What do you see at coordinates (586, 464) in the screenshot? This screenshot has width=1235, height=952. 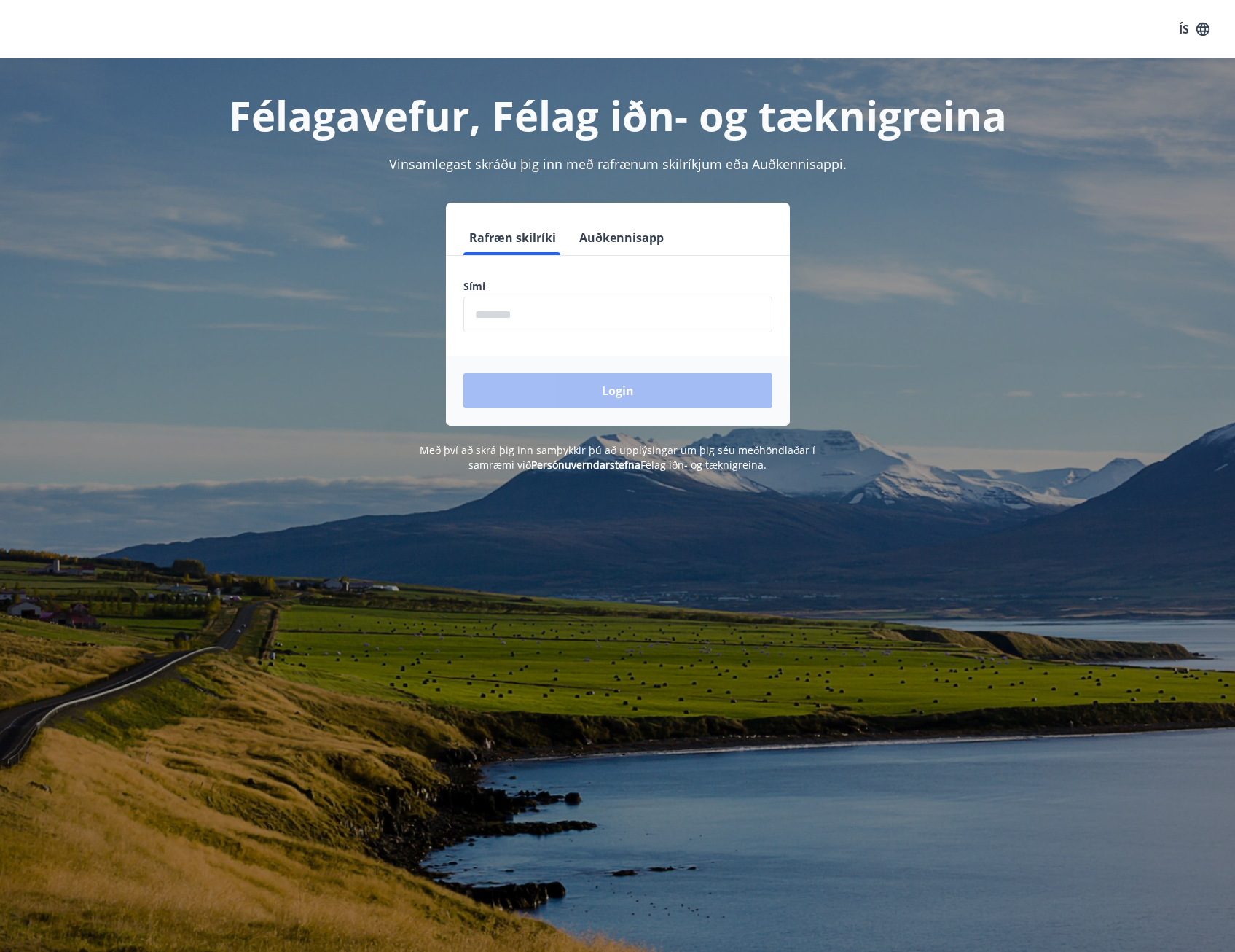 I see `a: Persónuverndarstefna` at bounding box center [586, 464].